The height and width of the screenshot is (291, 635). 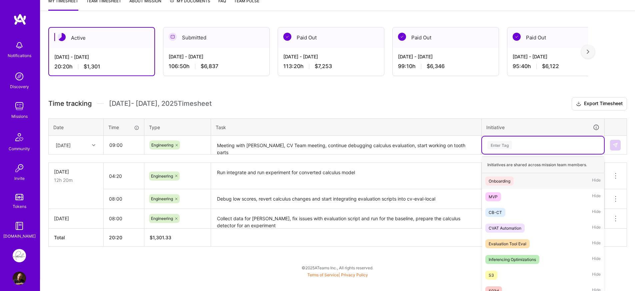 I want to click on a: Privacy Policy, so click(x=354, y=274).